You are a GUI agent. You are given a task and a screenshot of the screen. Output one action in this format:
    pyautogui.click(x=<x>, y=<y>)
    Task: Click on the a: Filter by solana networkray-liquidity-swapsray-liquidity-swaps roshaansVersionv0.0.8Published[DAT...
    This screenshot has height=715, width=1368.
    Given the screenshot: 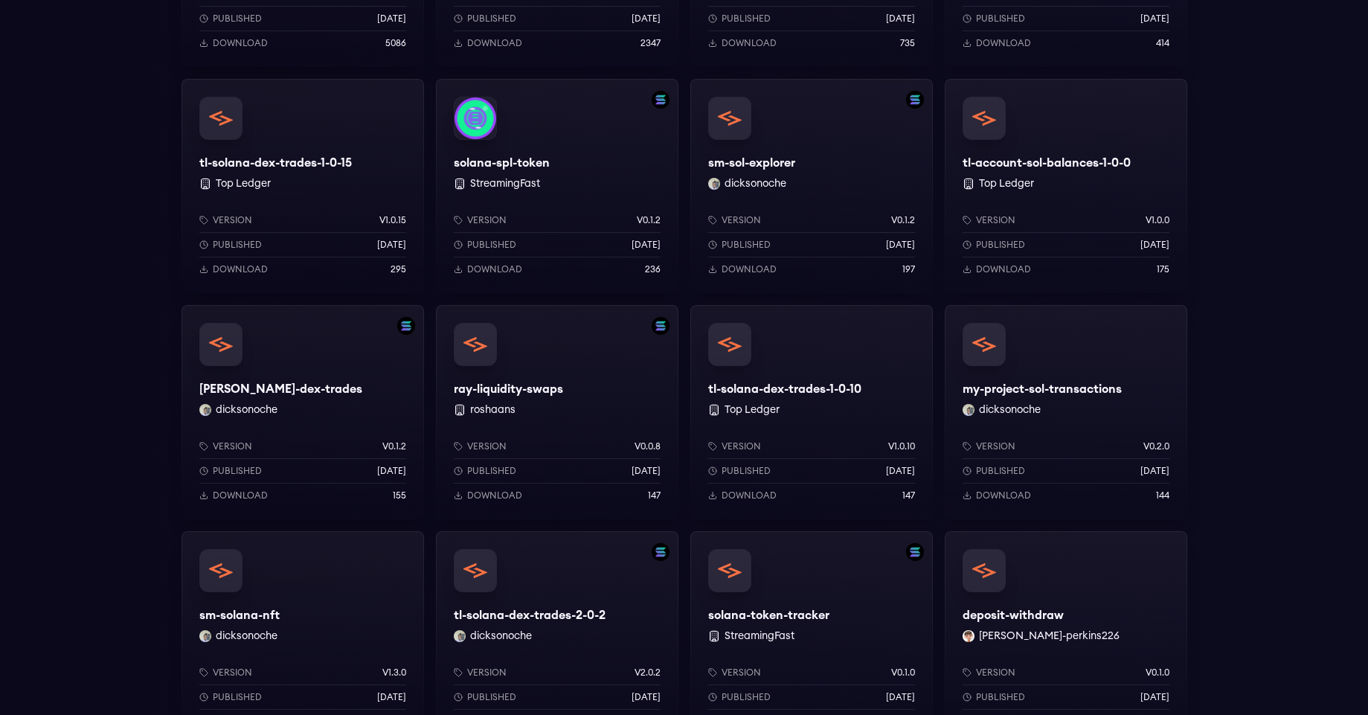 What is the action you would take?
    pyautogui.click(x=557, y=412)
    